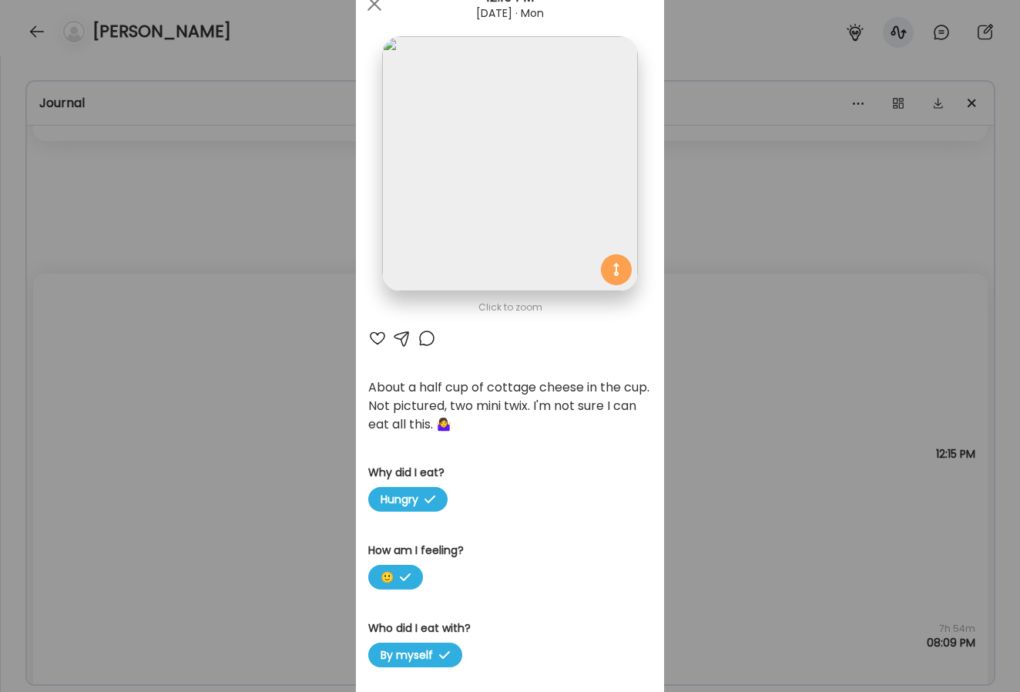 The width and height of the screenshot is (1020, 692). What do you see at coordinates (510, 307) in the screenshot?
I see `div: Click to zoom` at bounding box center [510, 307].